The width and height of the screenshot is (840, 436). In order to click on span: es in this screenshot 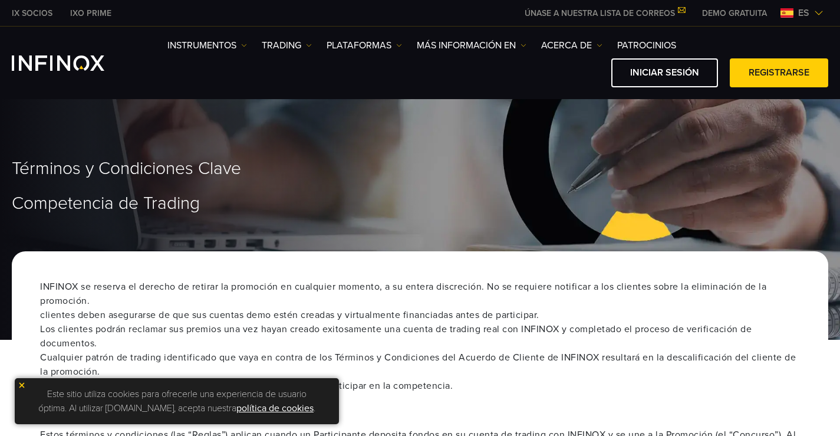, I will do `click(804, 13)`.